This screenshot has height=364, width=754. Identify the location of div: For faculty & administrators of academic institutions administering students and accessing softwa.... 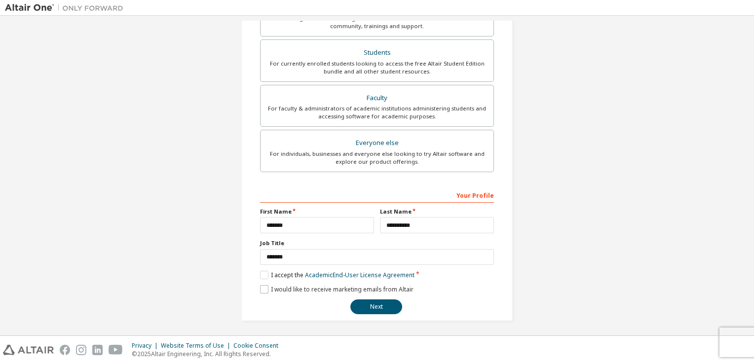
(377, 113).